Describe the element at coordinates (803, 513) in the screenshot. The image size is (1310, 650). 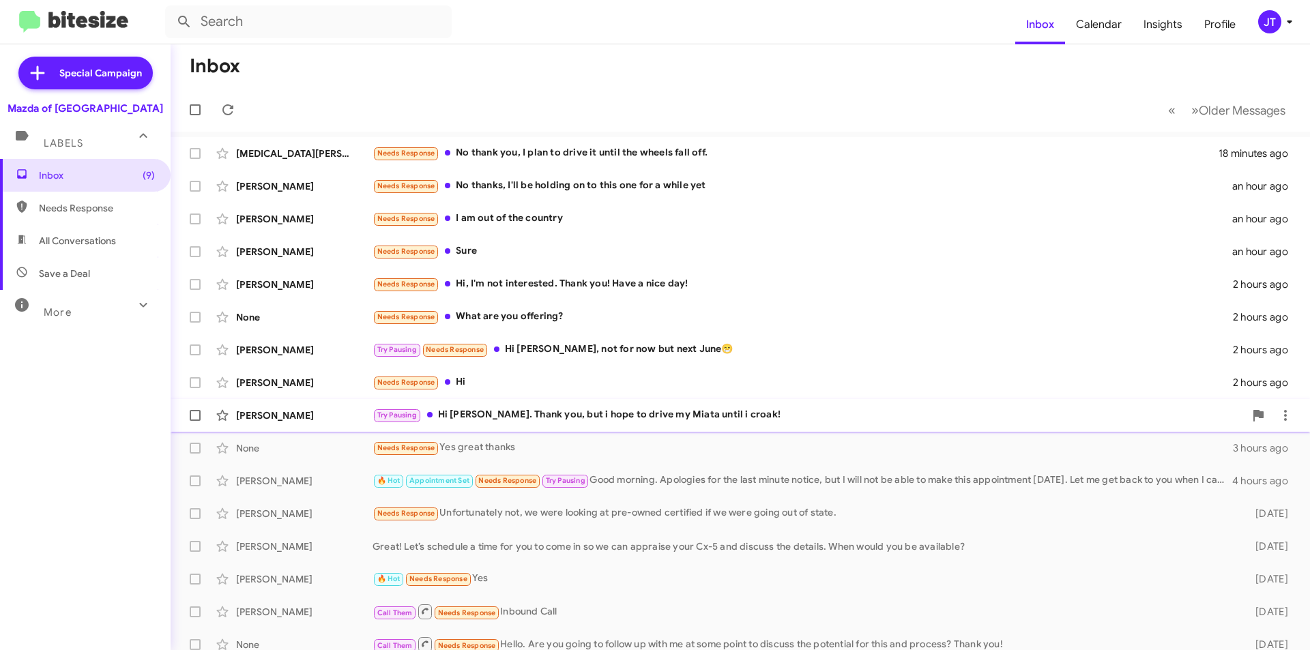
I see `div: Unfortunately not, we were looking at pre-owned certified if we were going out of state.` at that location.